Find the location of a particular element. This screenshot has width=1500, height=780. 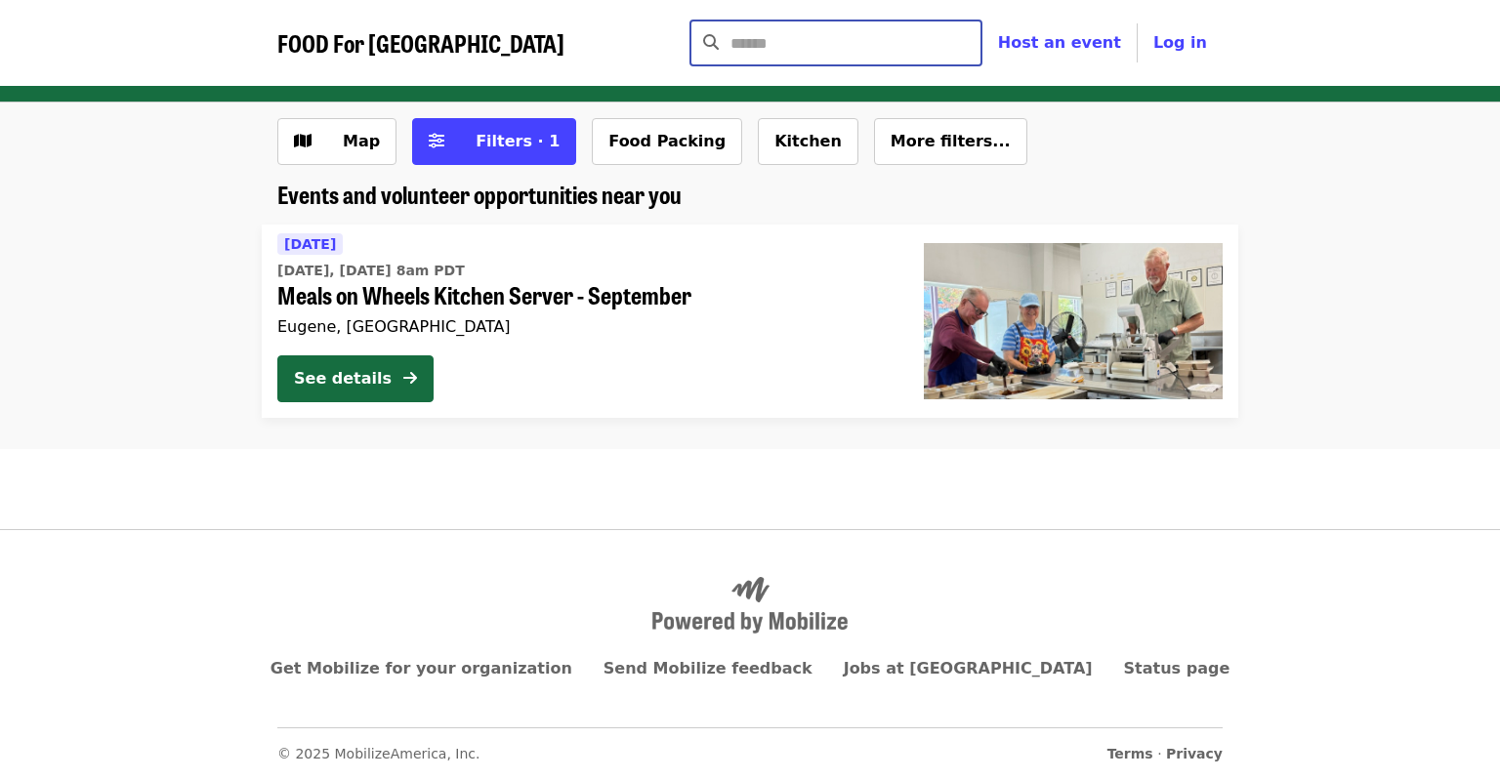

a: Show map view is located at coordinates (337, 142).